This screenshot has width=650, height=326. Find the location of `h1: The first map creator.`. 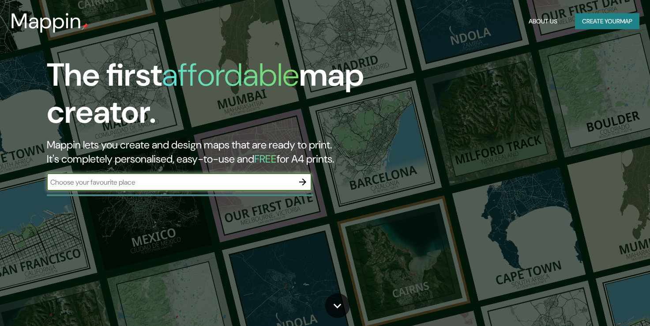

h1: The first map creator. is located at coordinates (209, 97).